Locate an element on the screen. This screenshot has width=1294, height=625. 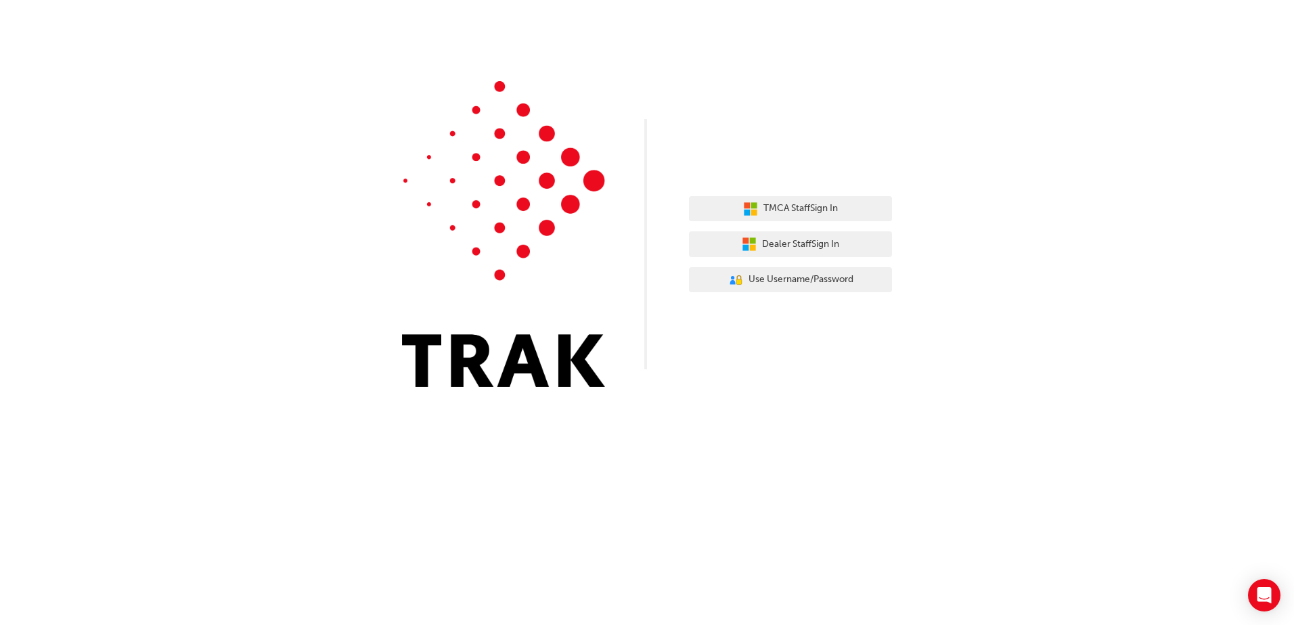
span: Dealer Staff Sign In is located at coordinates (801, 244).